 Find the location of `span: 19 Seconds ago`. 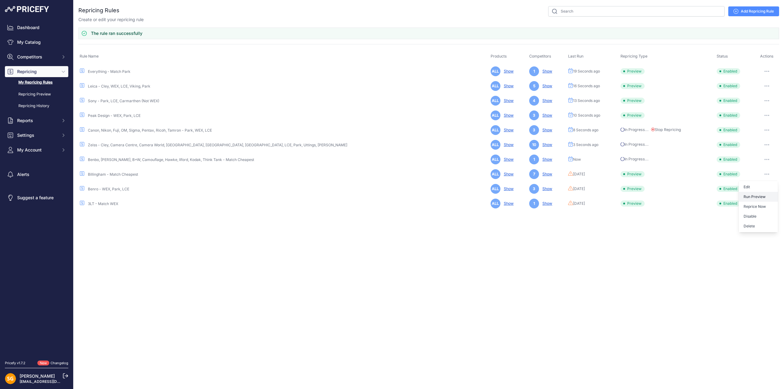

span: 19 Seconds ago is located at coordinates (586, 71).